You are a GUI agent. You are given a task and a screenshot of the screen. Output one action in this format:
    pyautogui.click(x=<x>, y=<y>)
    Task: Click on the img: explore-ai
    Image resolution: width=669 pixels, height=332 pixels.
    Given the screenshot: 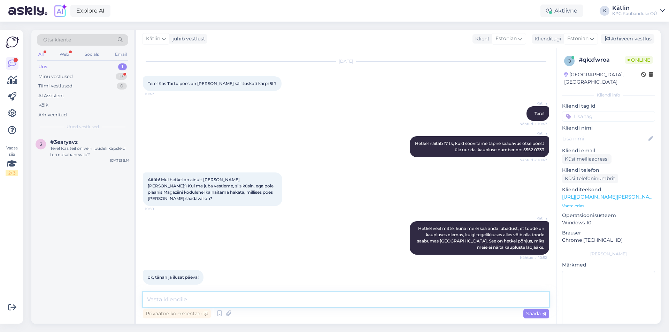 What is the action you would take?
    pyautogui.click(x=60, y=11)
    